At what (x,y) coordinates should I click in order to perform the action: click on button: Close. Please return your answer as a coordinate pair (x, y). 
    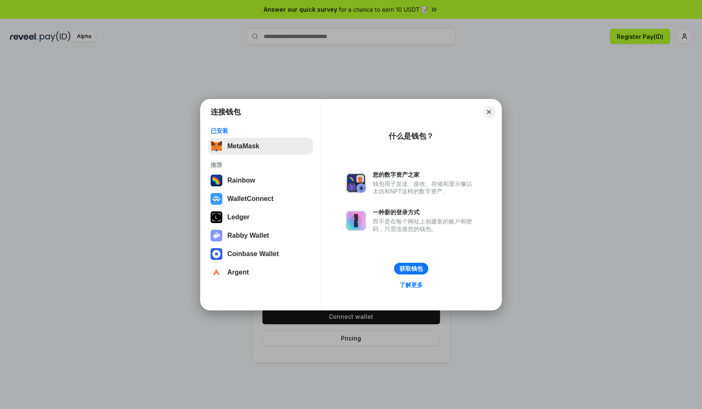
    Looking at the image, I should click on (489, 112).